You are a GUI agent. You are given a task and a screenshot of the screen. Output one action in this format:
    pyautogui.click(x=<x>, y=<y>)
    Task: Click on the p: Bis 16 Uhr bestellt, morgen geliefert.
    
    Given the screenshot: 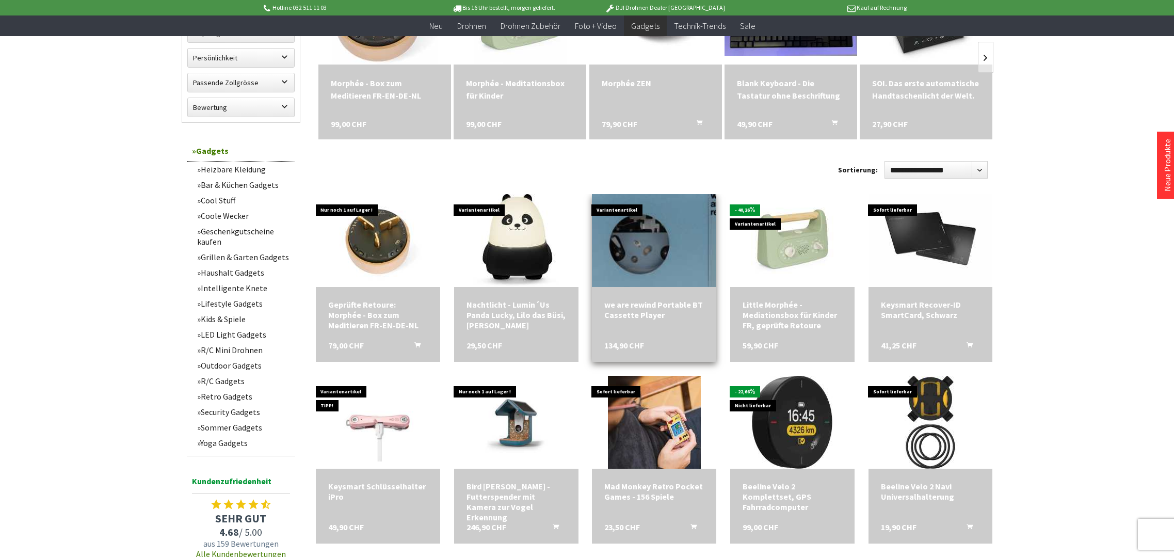 What is the action you would take?
    pyautogui.click(x=504, y=8)
    